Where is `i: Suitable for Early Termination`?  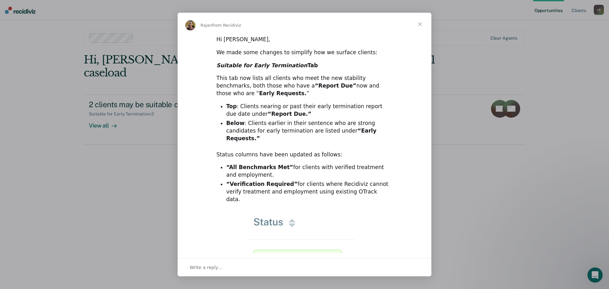
i: Suitable for Early Termination is located at coordinates (262, 65).